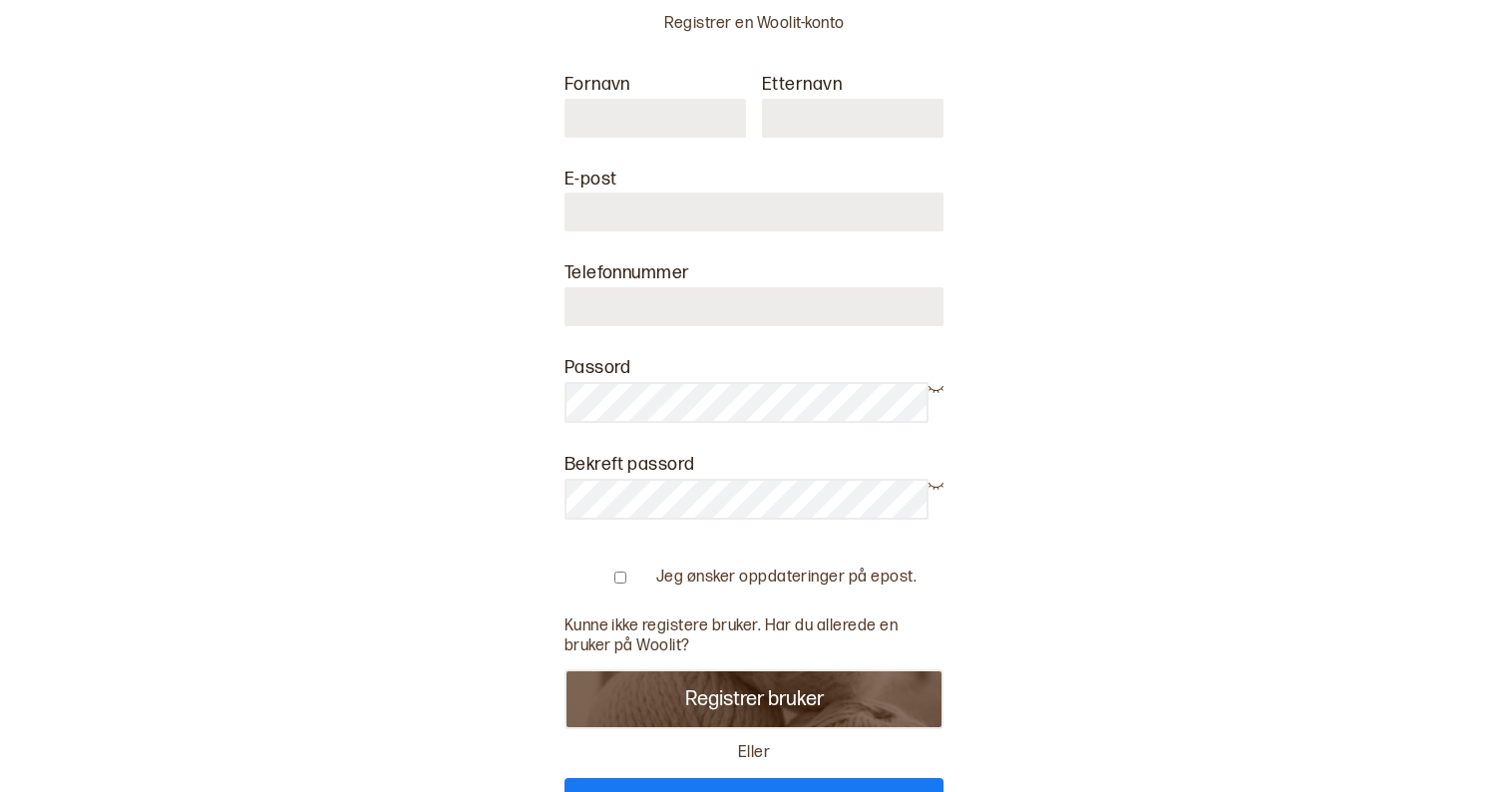  I want to click on label: Bekreft passord, so click(630, 464).